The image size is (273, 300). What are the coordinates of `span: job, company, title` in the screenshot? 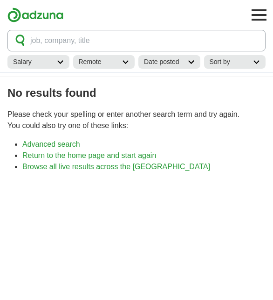 It's located at (60, 41).